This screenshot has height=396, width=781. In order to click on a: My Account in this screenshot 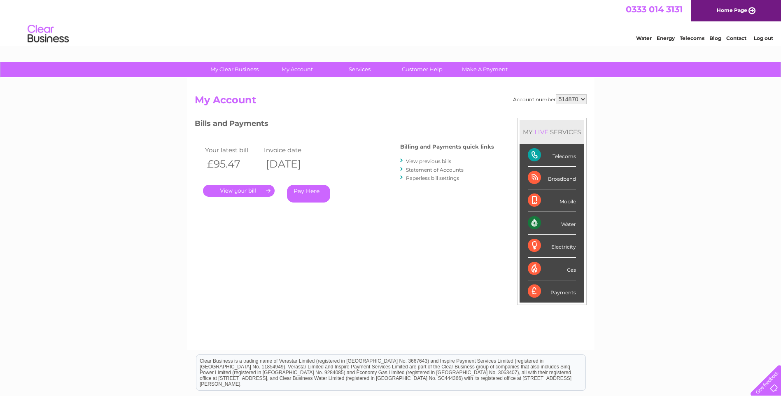, I will do `click(297, 69)`.